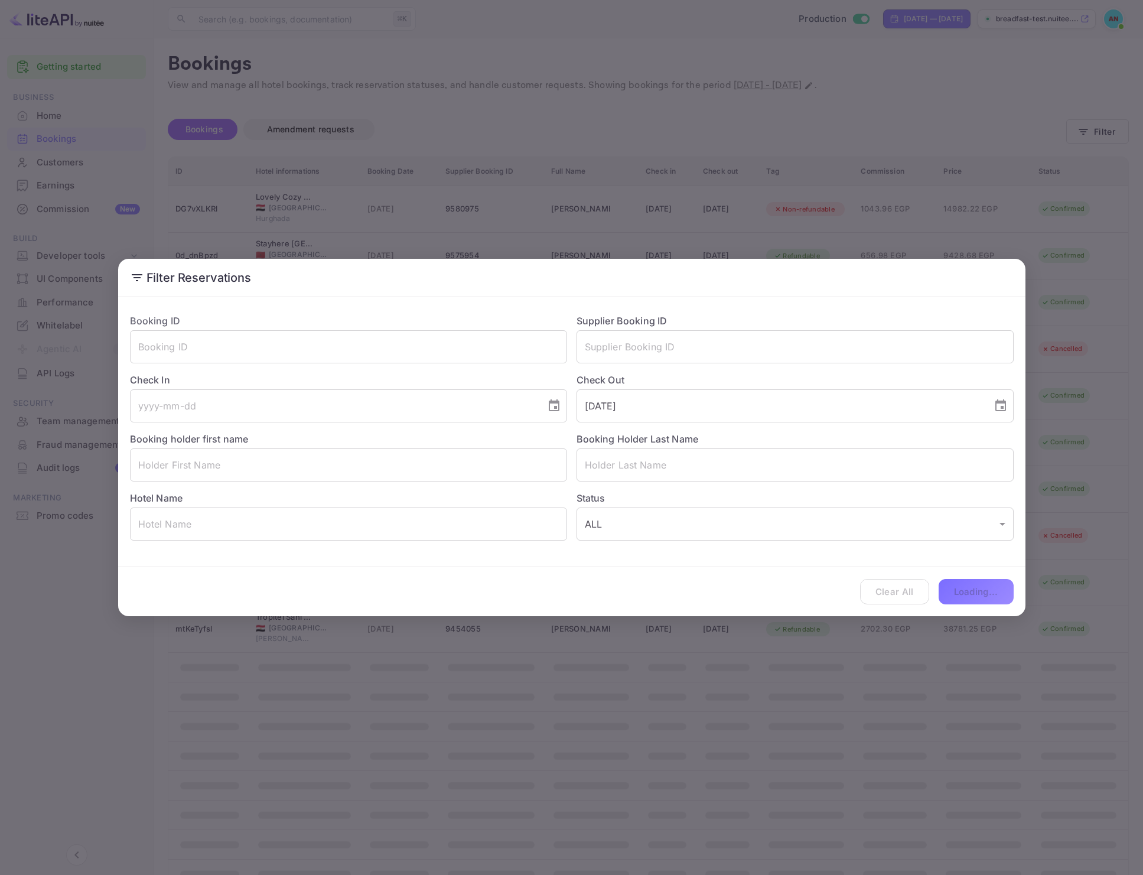 The height and width of the screenshot is (875, 1143). What do you see at coordinates (637, 439) in the screenshot?
I see `label: Booking Holder Last Name` at bounding box center [637, 439].